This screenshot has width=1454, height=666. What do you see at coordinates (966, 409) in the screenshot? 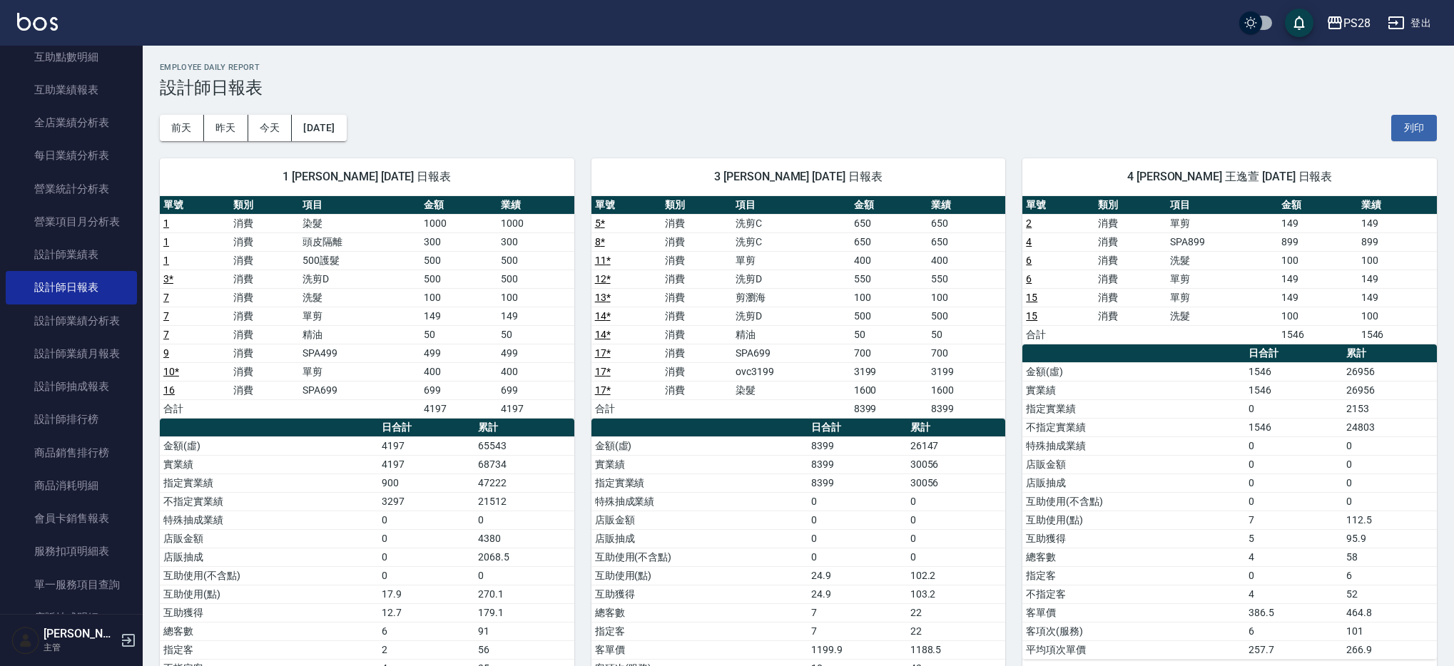
I see `td: 8399` at bounding box center [966, 409].